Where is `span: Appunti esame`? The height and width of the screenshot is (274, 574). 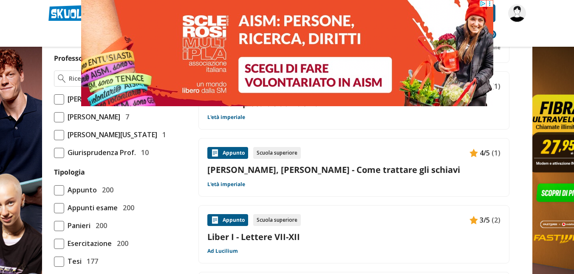
span: Appunti esame is located at coordinates (91, 208).